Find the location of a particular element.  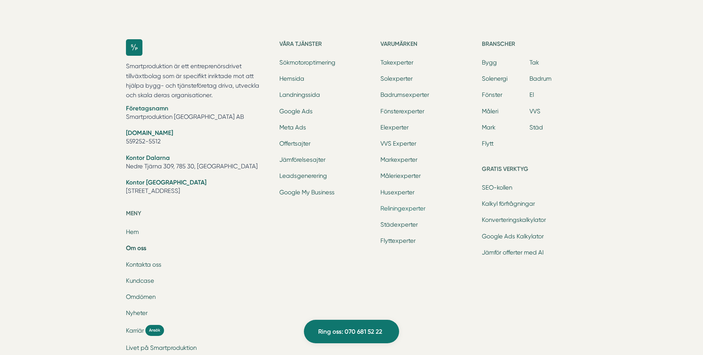

a: Städexperter is located at coordinates (399, 224).